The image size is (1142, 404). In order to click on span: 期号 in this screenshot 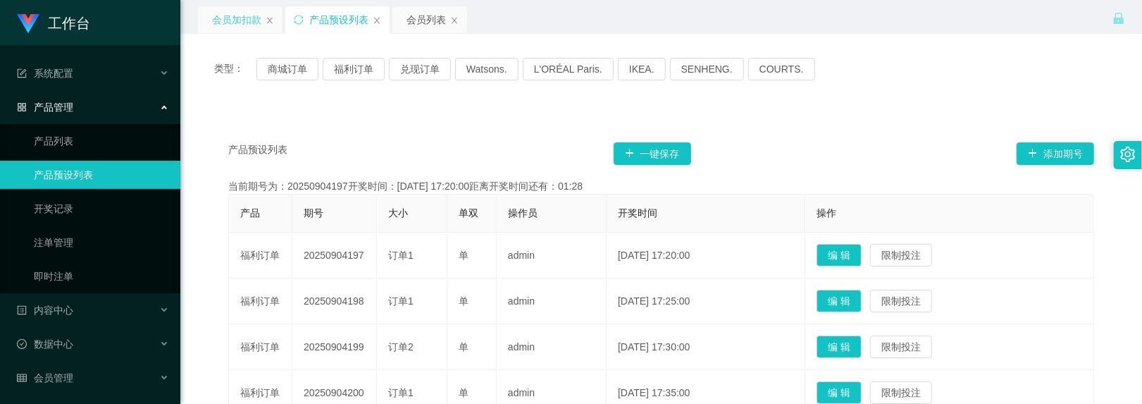, I will do `click(314, 213)`.